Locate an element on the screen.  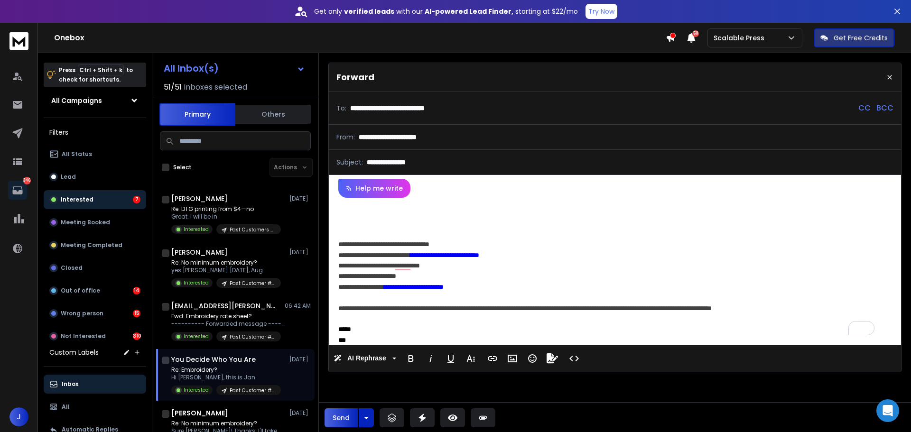
img: logo is located at coordinates (19, 41).